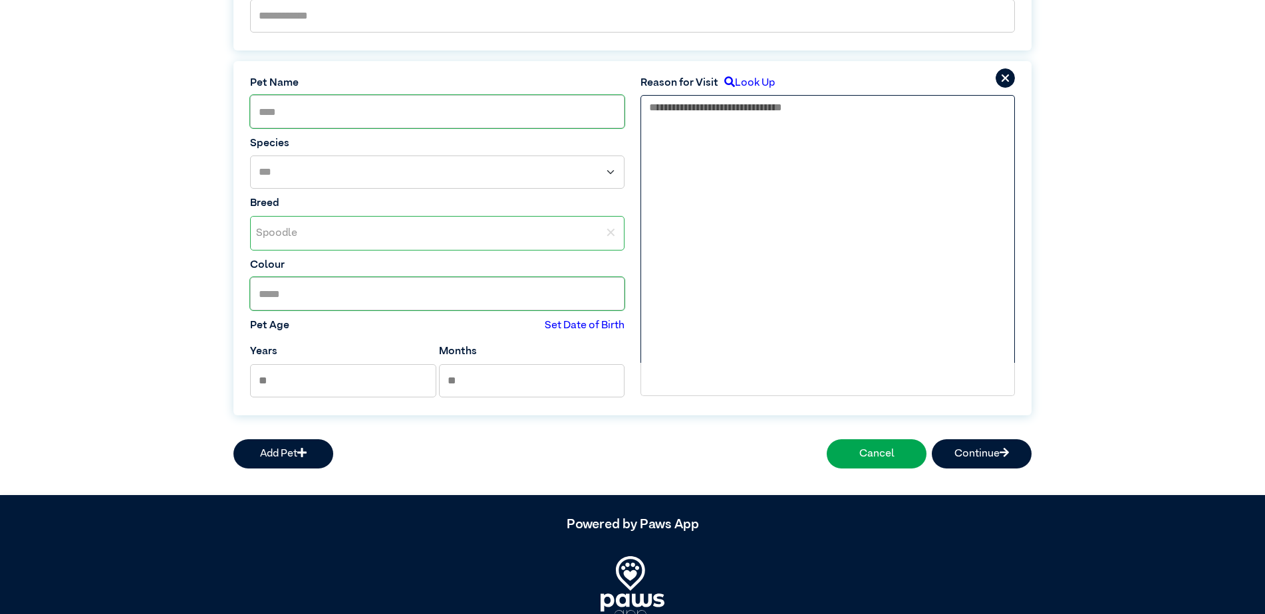 This screenshot has width=1265, height=614. What do you see at coordinates (457, 352) in the screenshot?
I see `label: Months` at bounding box center [457, 352].